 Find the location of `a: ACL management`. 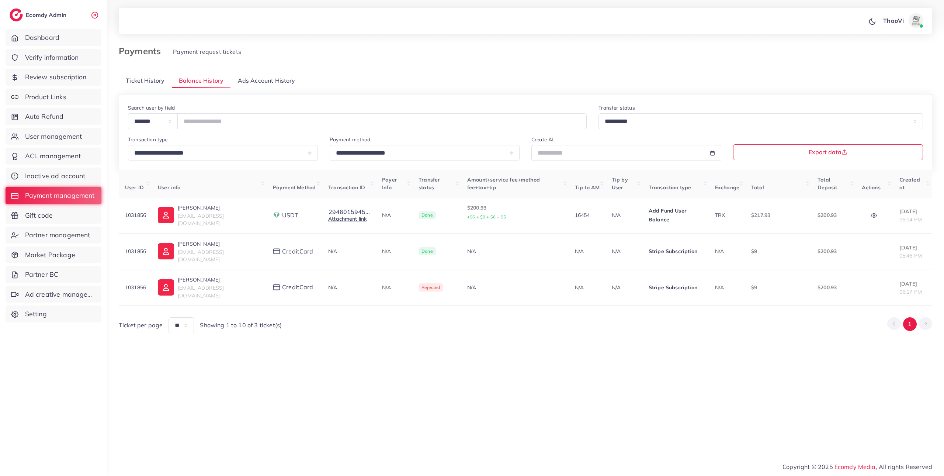

a: ACL management is located at coordinates (53, 156).